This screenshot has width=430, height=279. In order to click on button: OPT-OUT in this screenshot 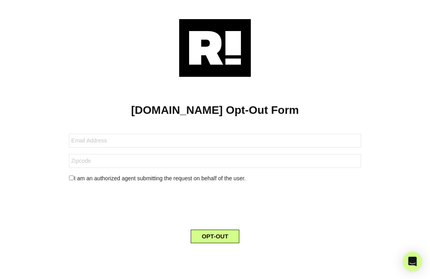, I will do `click(215, 236)`.